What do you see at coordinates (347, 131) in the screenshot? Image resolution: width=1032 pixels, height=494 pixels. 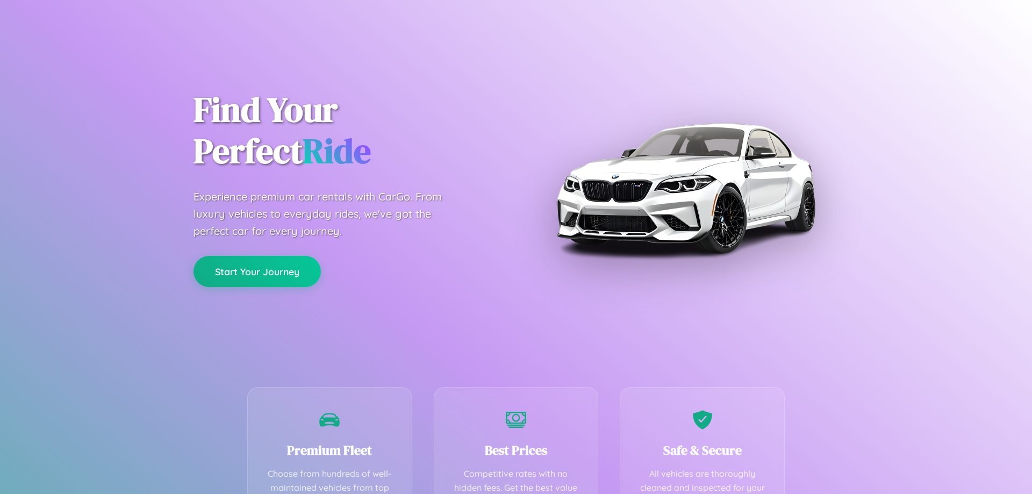 I see `h1: Find Your Perfect` at bounding box center [347, 131].